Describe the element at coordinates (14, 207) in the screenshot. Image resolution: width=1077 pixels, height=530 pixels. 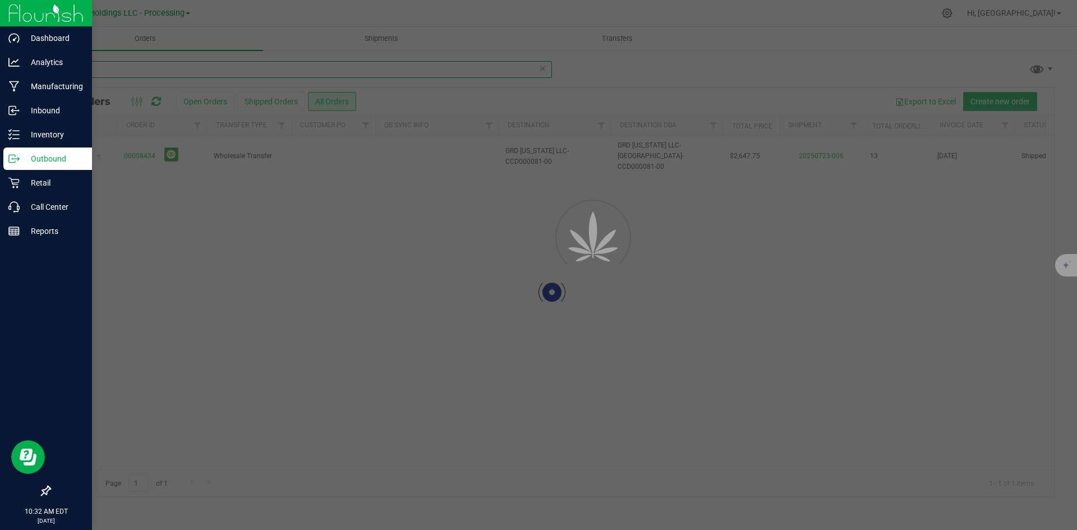
I see `inline-svg: Call Center` at that location.